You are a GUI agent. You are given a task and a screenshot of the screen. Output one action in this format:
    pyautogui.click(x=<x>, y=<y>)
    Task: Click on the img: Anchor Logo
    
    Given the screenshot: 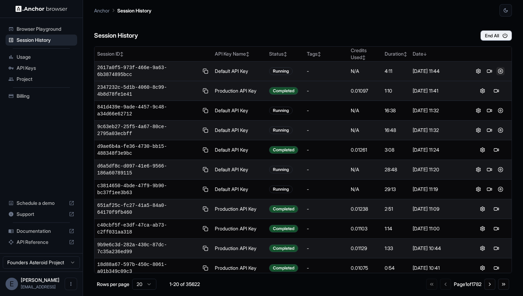 What is the action you would take?
    pyautogui.click(x=42, y=9)
    